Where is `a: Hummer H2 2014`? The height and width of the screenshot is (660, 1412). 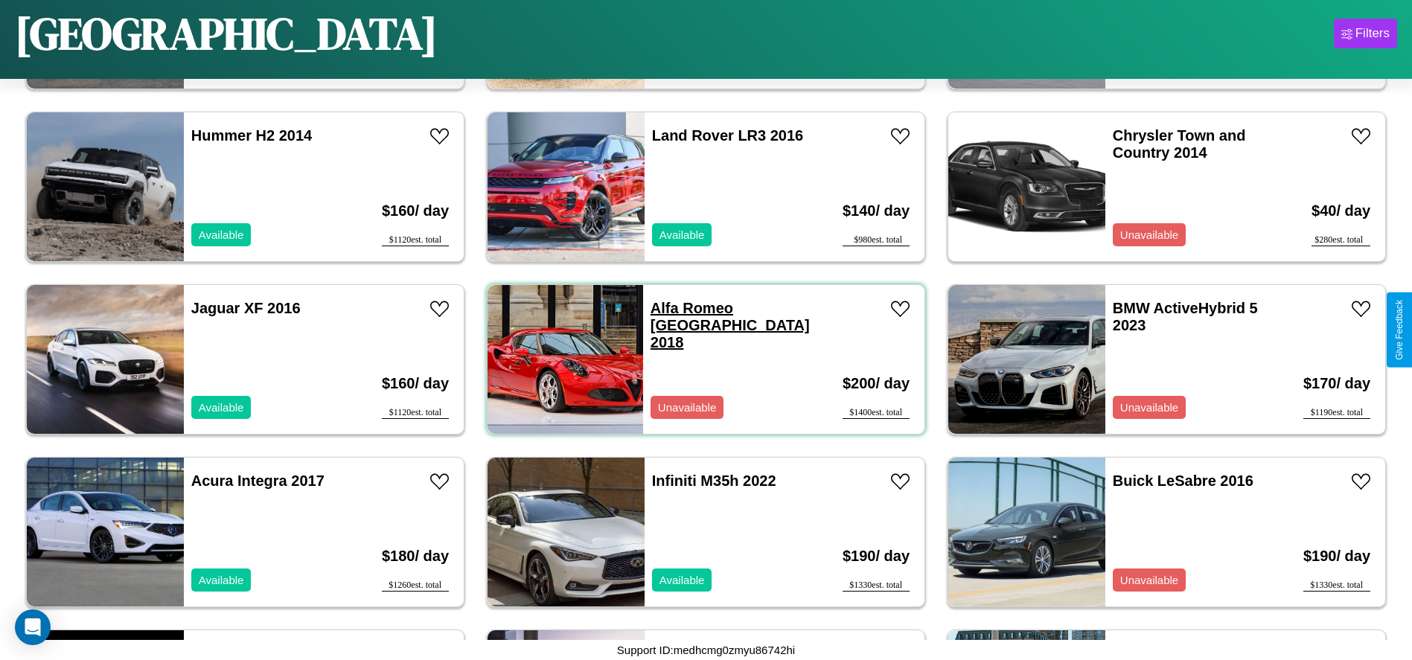 a: Hummer H2 2014 is located at coordinates (252, 135).